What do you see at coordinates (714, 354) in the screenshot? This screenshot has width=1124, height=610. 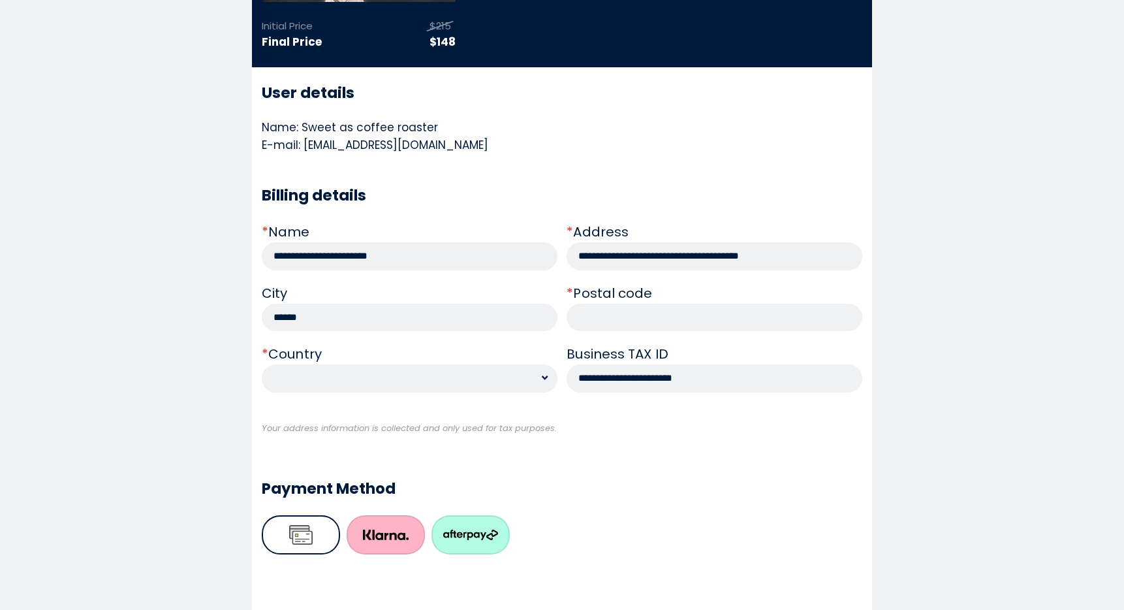 I see `div: Business TAX ID` at bounding box center [714, 354].